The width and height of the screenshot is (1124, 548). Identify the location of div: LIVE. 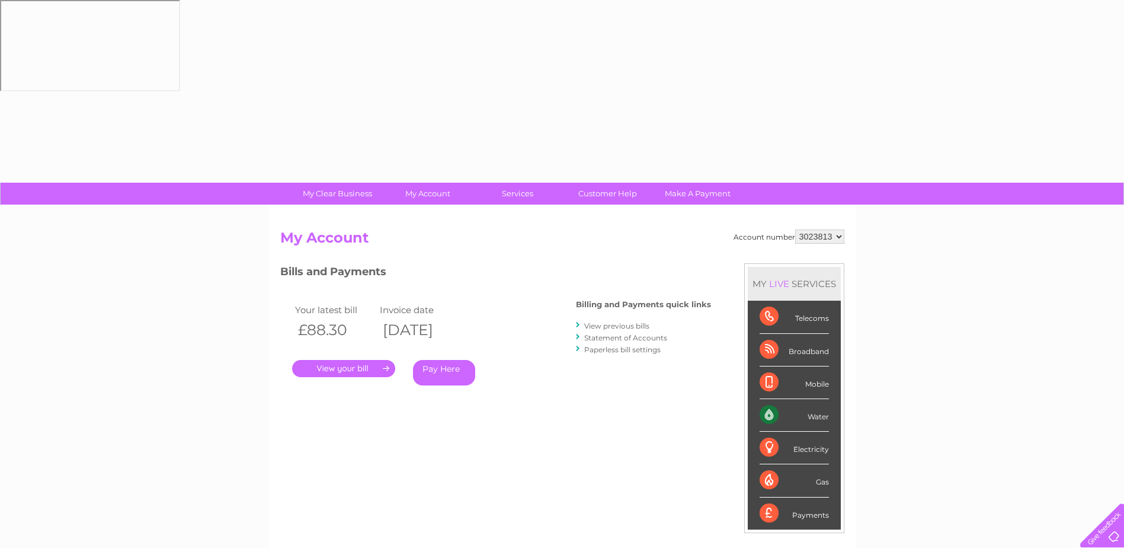
(779, 283).